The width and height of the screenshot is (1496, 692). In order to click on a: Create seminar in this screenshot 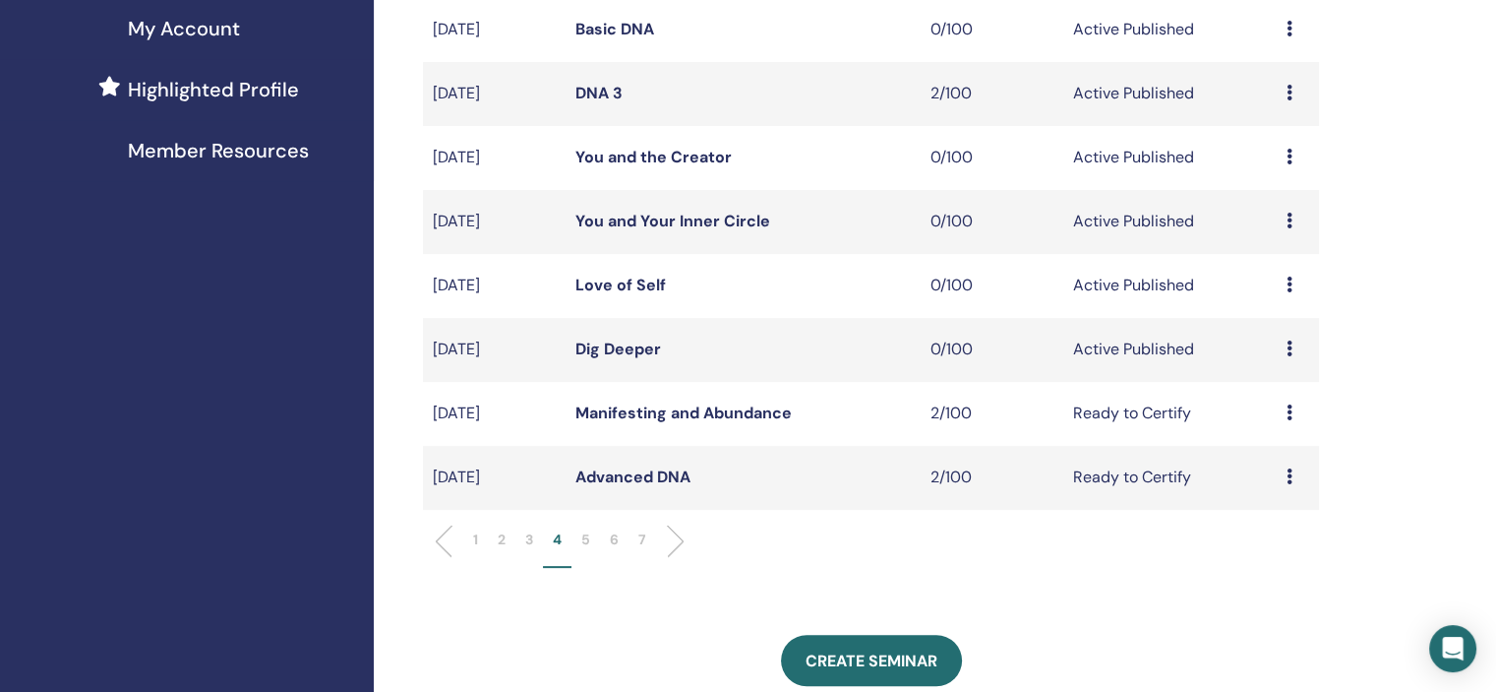, I will do `click(872, 660)`.